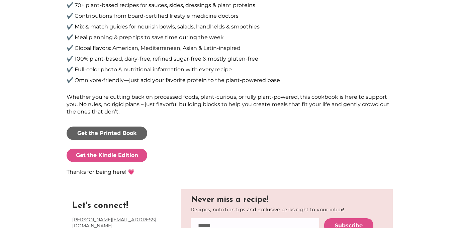 The image size is (461, 228). What do you see at coordinates (107, 155) in the screenshot?
I see `span: Get the Kindle Edition` at bounding box center [107, 155].